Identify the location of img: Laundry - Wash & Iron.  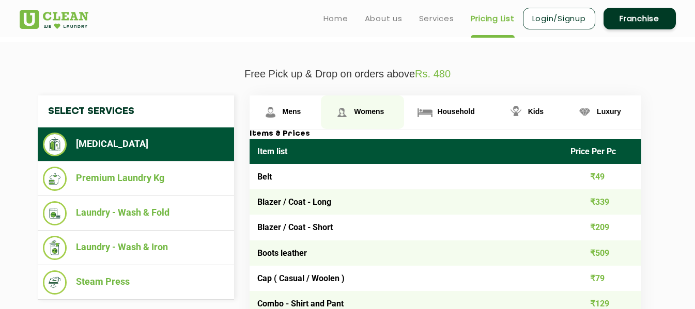
(55, 248).